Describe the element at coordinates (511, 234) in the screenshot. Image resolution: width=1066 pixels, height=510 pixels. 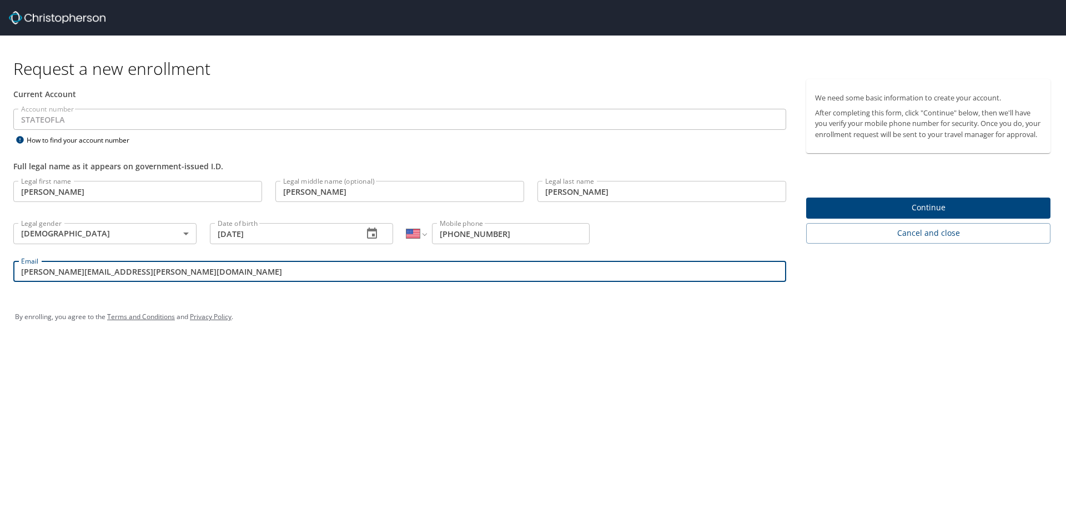
I see `input: Enter phone number` at that location.